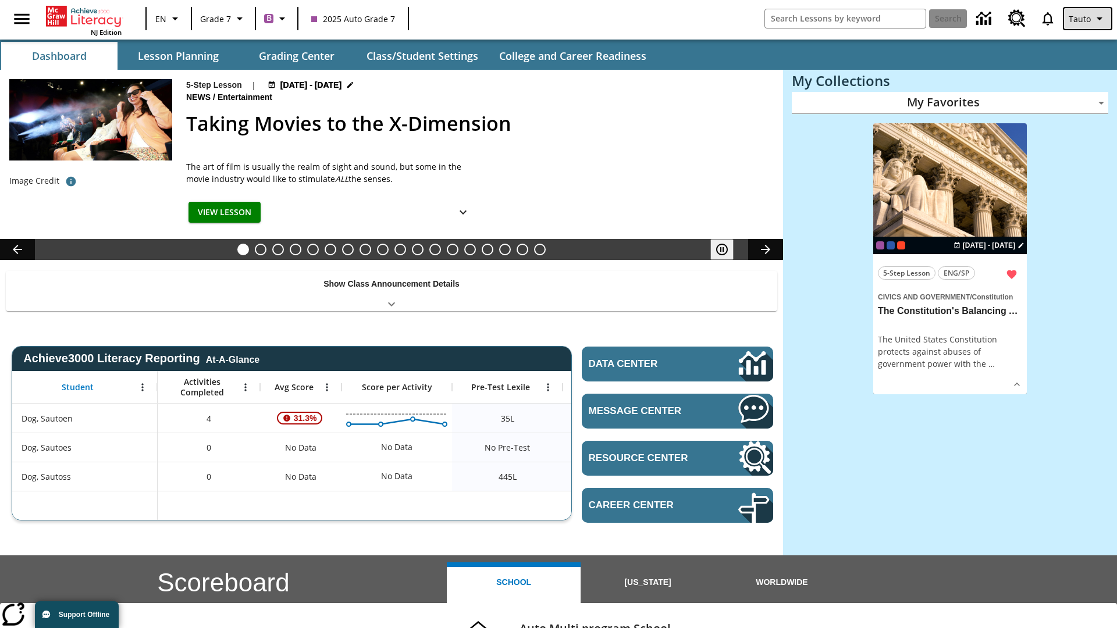 This screenshot has width=1117, height=628. I want to click on span: News, so click(199, 98).